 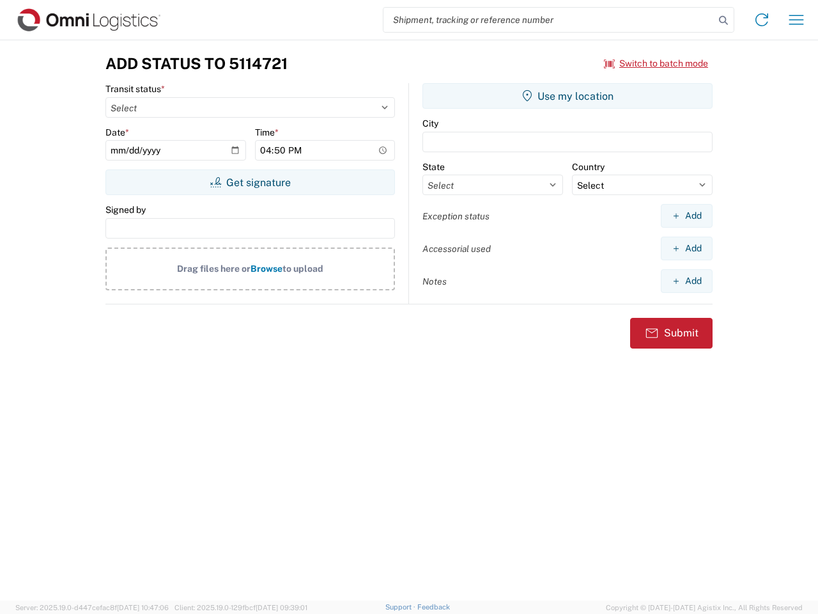 I want to click on button: Submit, so click(x=671, y=333).